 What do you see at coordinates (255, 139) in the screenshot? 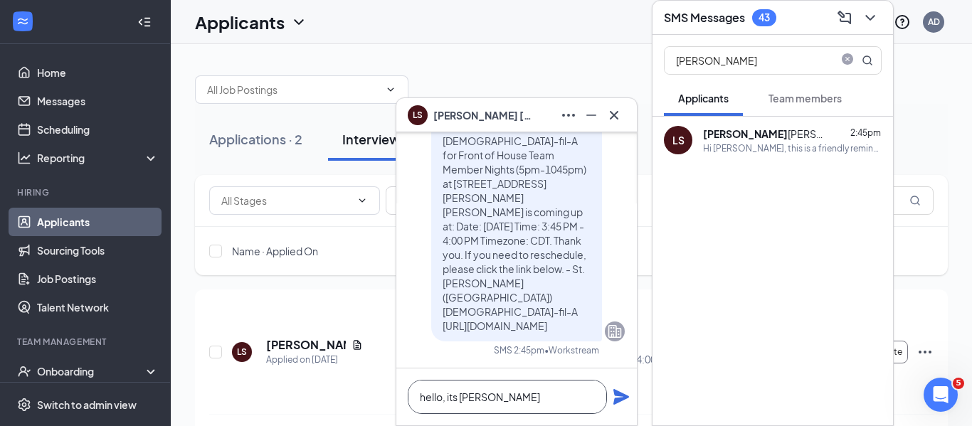
I see `div: Applications · 2` at bounding box center [255, 139].